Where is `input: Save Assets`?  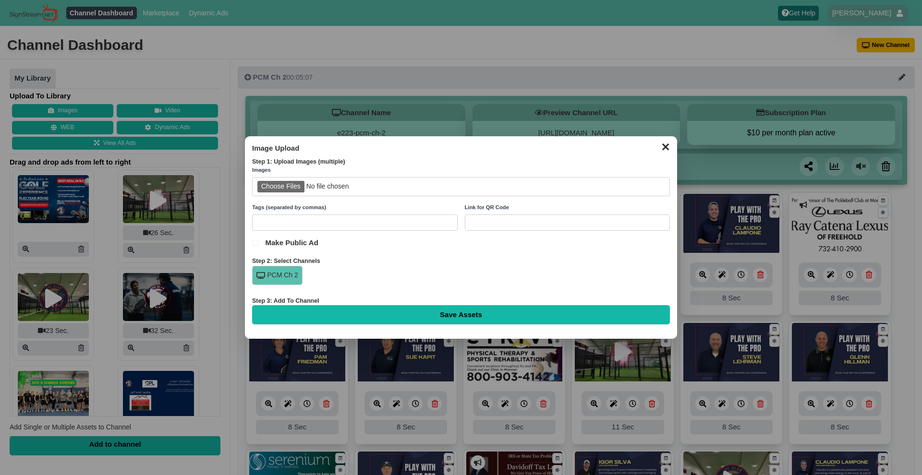 input: Save Assets is located at coordinates (461, 315).